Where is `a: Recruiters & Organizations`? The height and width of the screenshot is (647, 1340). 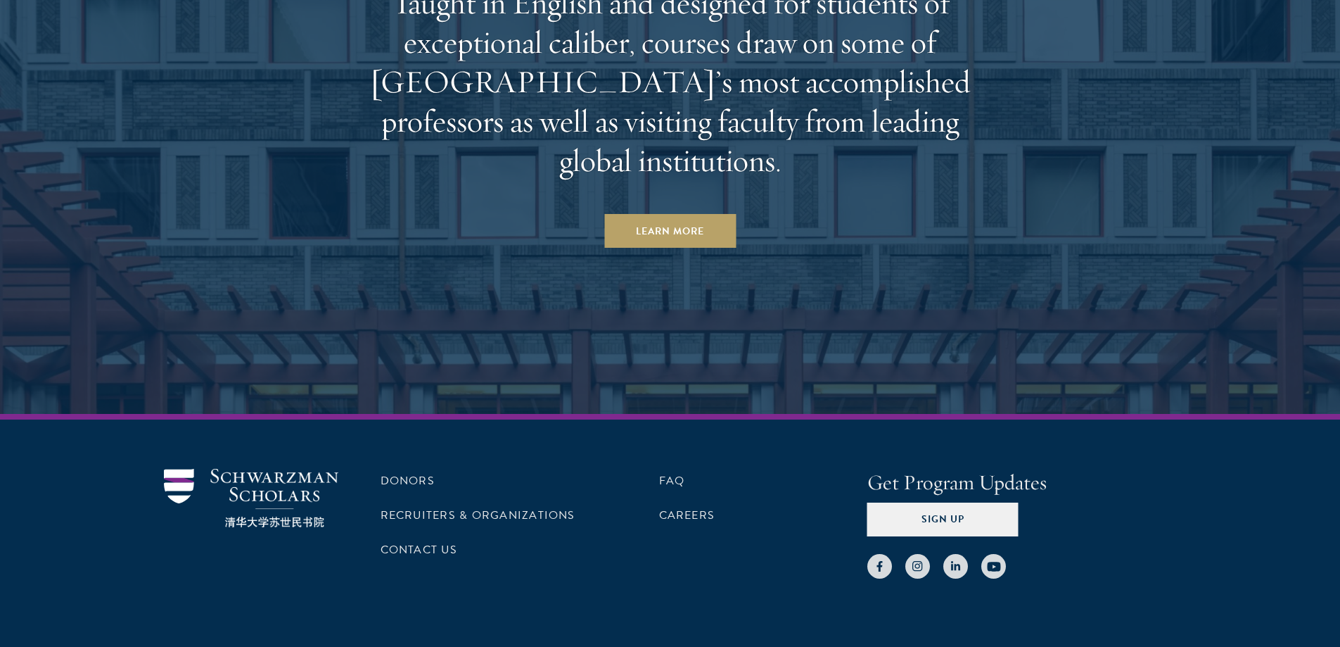
a: Recruiters & Organizations is located at coordinates (478, 515).